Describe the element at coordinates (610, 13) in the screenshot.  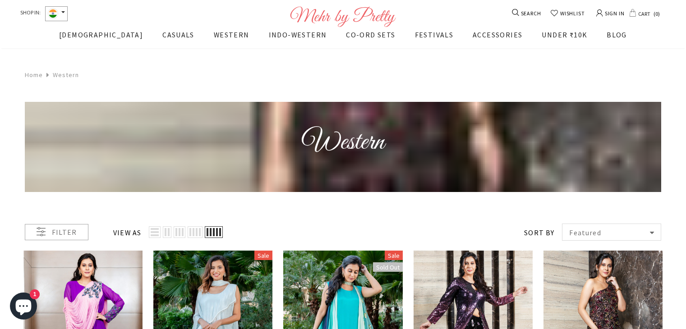
I see `a: SIGN IN` at that location.